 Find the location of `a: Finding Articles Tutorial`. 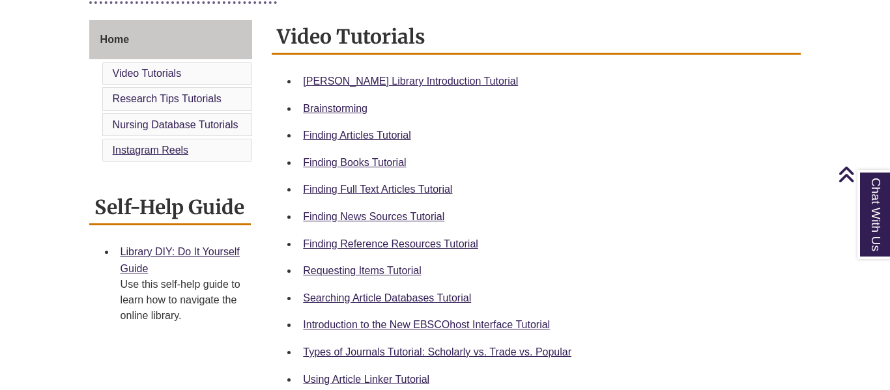

a: Finding Articles Tutorial is located at coordinates (356, 135).